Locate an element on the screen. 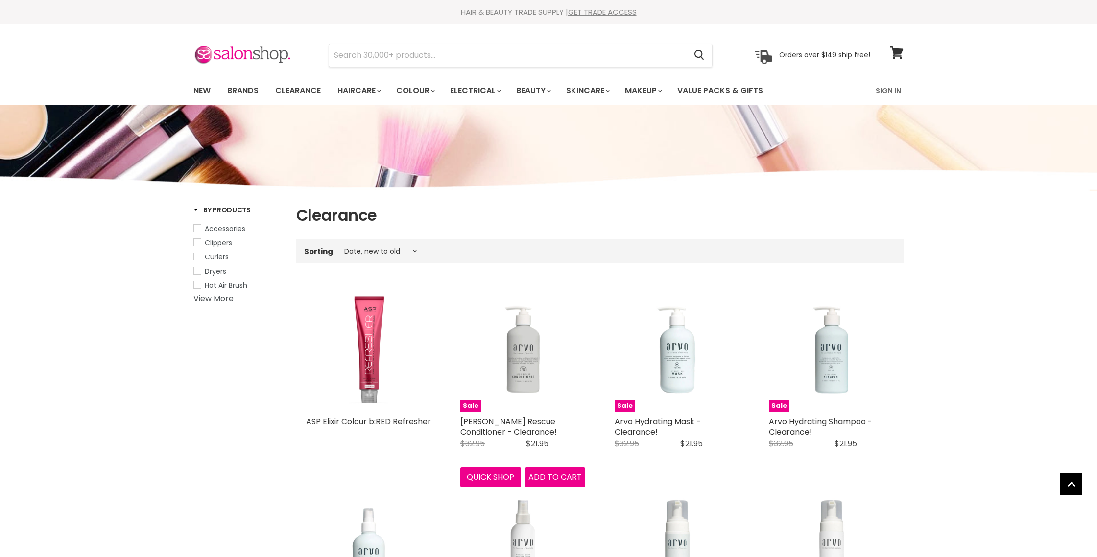 The height and width of the screenshot is (557, 1097). a: Hot Air Brush is located at coordinates (238, 286).